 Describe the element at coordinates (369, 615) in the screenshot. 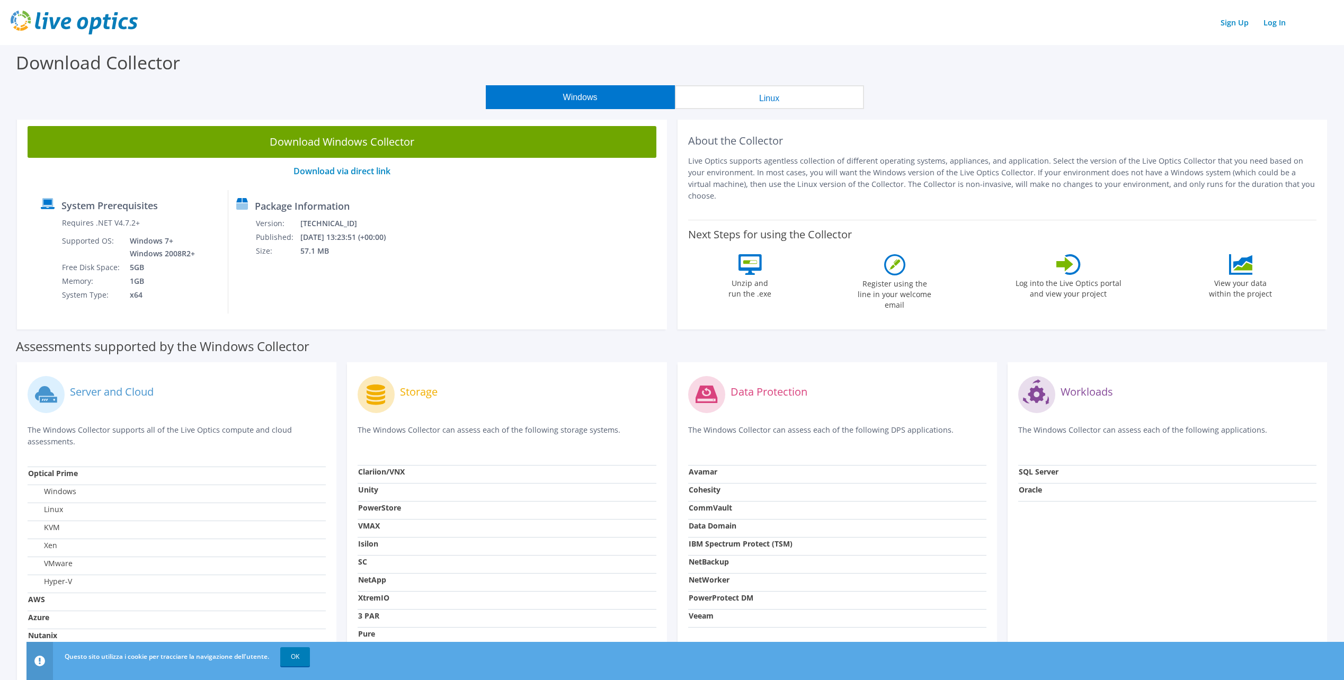

I see `strong: 3 PAR` at that location.